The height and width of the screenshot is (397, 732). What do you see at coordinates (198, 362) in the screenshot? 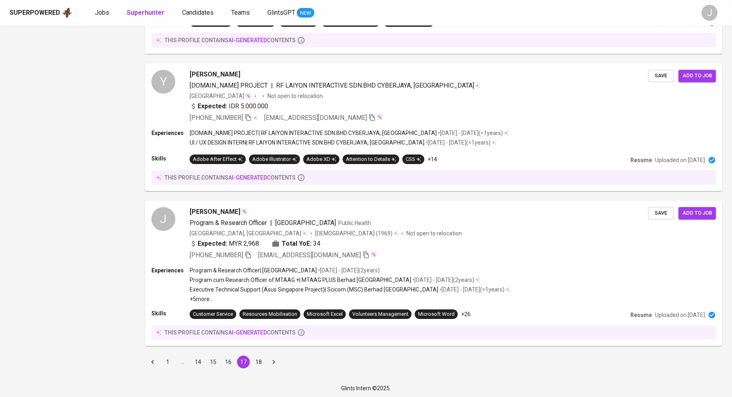
I see `button: Go to page 14` at bounding box center [198, 362].